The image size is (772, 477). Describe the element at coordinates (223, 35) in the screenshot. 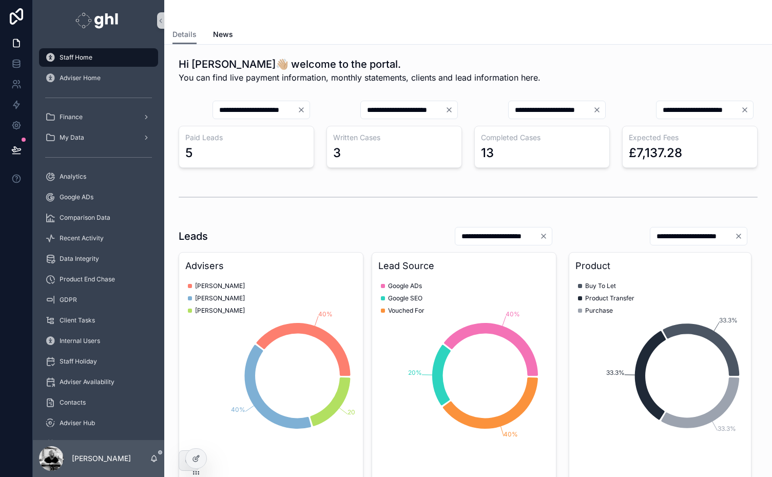

I see `a: News` at that location.